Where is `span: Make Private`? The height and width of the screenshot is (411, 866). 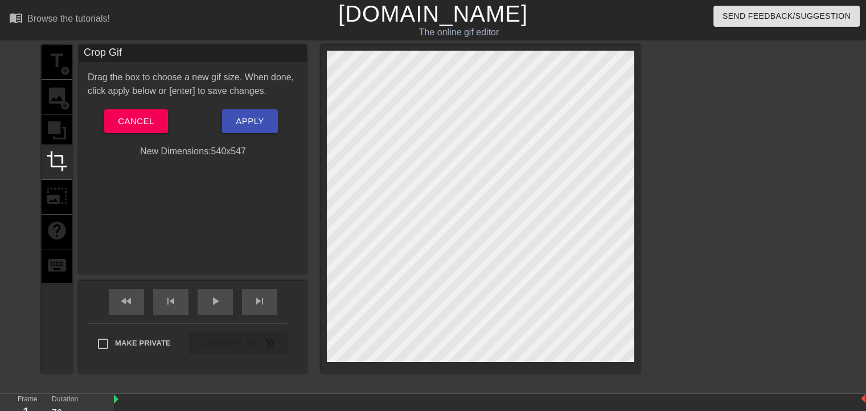 span: Make Private is located at coordinates (143, 344).